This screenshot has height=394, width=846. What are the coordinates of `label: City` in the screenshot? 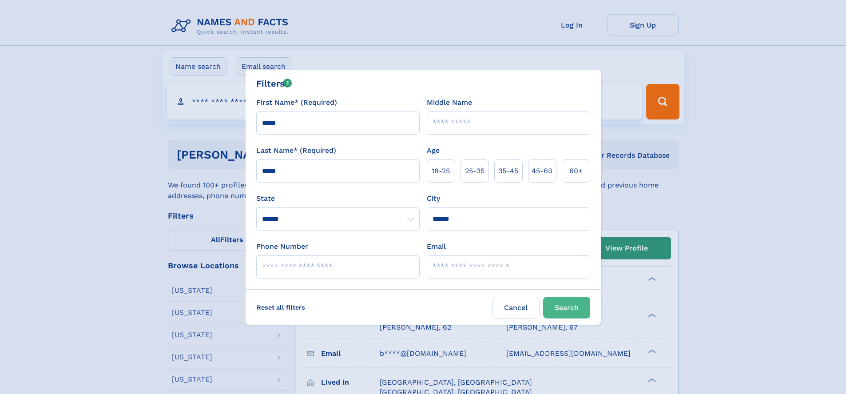 It's located at (434, 199).